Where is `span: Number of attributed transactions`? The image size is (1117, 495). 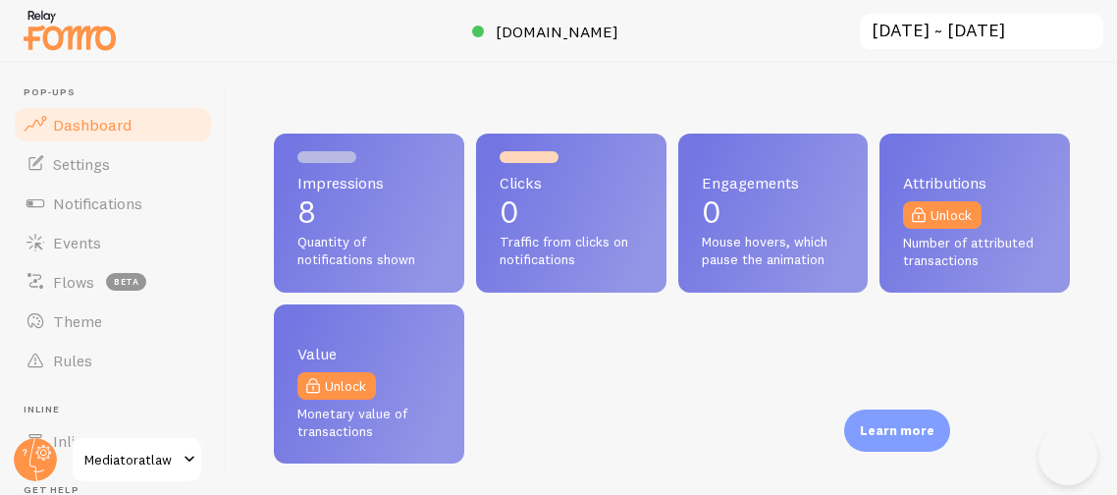
span: Number of attributed transactions is located at coordinates (974, 251).